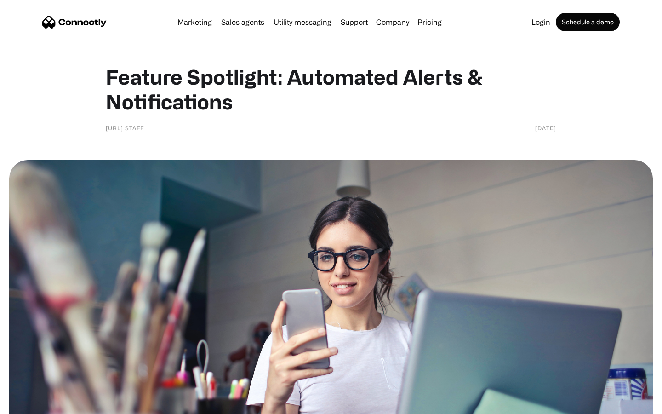 Image resolution: width=662 pixels, height=414 pixels. I want to click on a: Utility messaging, so click(302, 22).